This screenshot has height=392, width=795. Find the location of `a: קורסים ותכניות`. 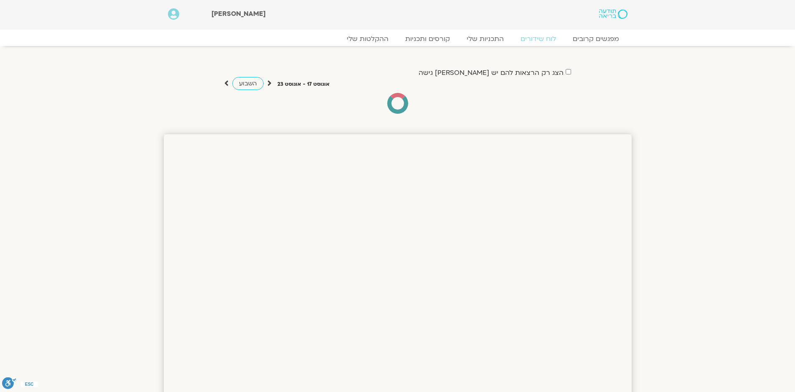

a: קורסים ותכניות is located at coordinates (428, 39).